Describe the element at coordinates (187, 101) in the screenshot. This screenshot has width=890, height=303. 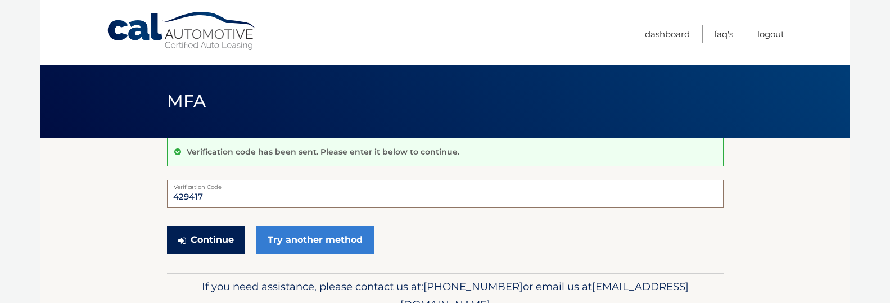
I see `span: MFA` at that location.